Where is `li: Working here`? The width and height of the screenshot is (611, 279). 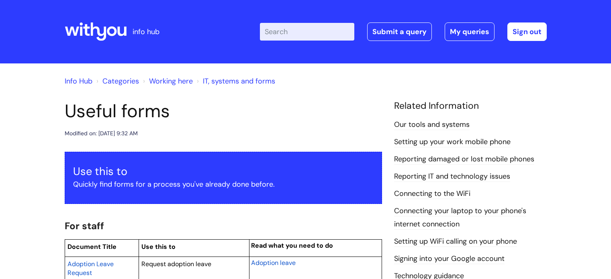
li: Working here is located at coordinates (167, 81).